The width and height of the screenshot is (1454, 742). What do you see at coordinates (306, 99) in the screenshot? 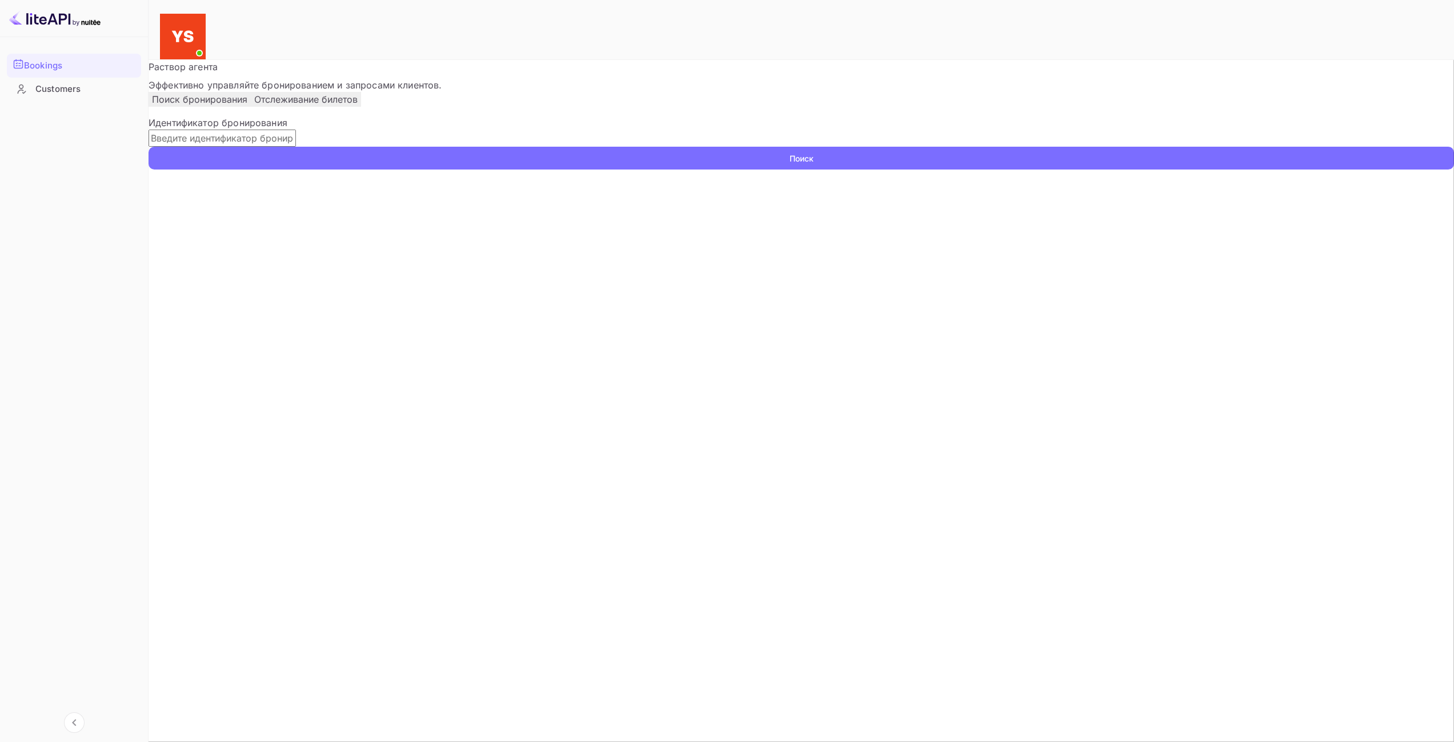
I see `ya-tr-span: Отслеживание билетов` at bounding box center [306, 99].